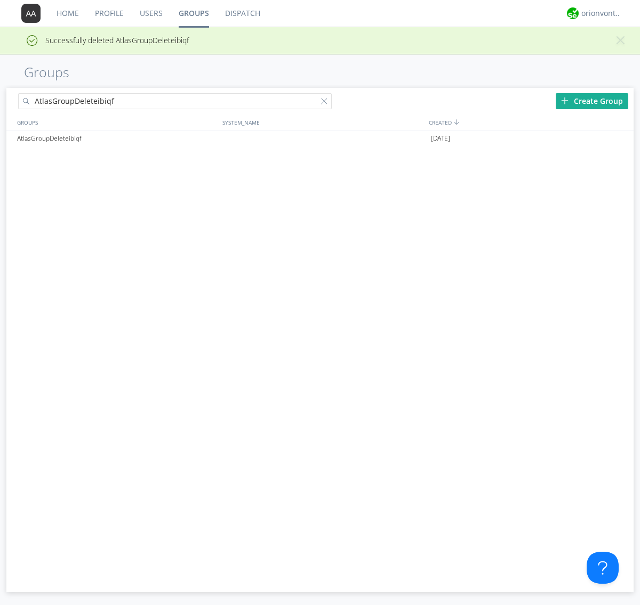 This screenshot has height=605, width=640. I want to click on img: 373638.png, so click(31, 13).